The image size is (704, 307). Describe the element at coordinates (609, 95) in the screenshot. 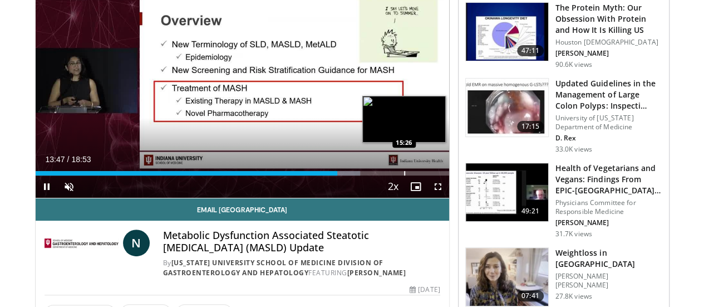

I see `h3: Updated Guidelines in the Management of Large Colon Polyps: Inspecti…` at that location.